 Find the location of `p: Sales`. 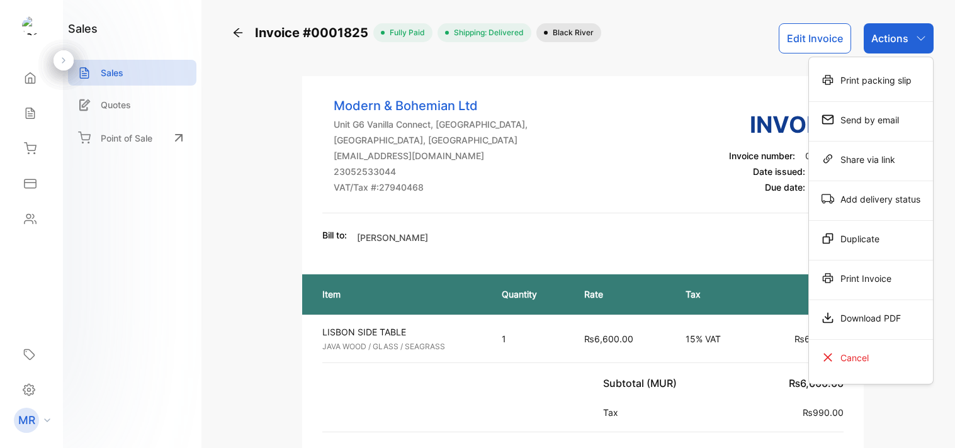

p: Sales is located at coordinates (112, 72).